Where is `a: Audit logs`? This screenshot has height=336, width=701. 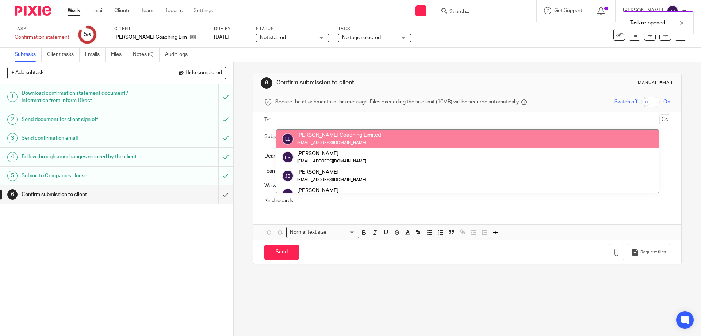
a: Audit logs is located at coordinates (179, 54).